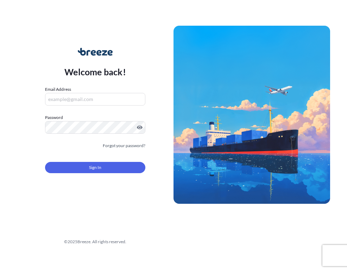 The width and height of the screenshot is (347, 271). What do you see at coordinates (95, 242) in the screenshot?
I see `div: © 2025 Breeze. All rights reserved.` at bounding box center [95, 242].